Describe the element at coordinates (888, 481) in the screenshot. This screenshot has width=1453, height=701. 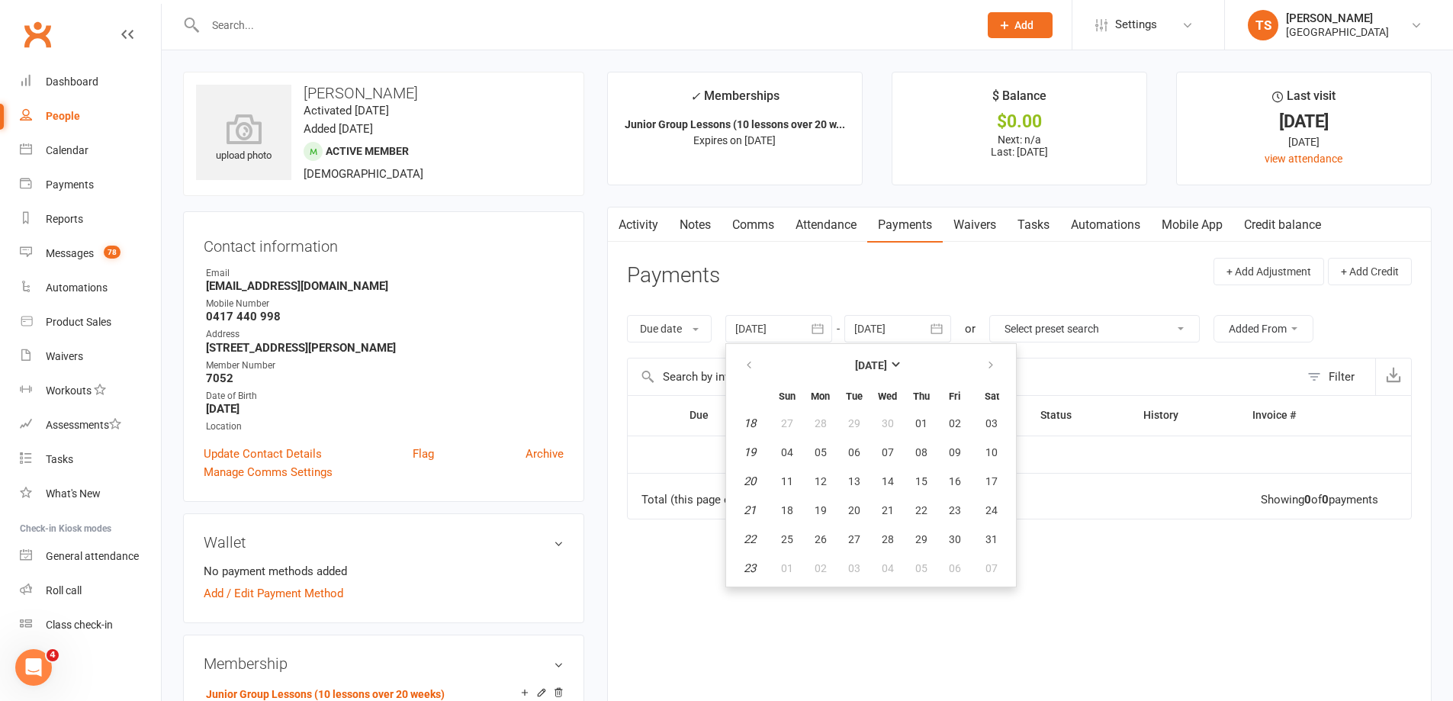
I see `span: 14` at that location.